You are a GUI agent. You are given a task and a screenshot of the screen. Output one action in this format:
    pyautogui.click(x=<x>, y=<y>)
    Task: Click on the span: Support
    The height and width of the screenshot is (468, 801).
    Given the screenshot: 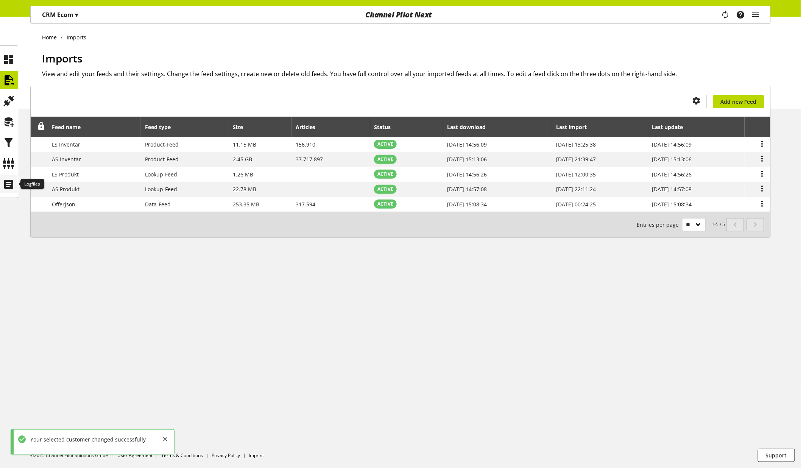 What is the action you would take?
    pyautogui.click(x=776, y=455)
    